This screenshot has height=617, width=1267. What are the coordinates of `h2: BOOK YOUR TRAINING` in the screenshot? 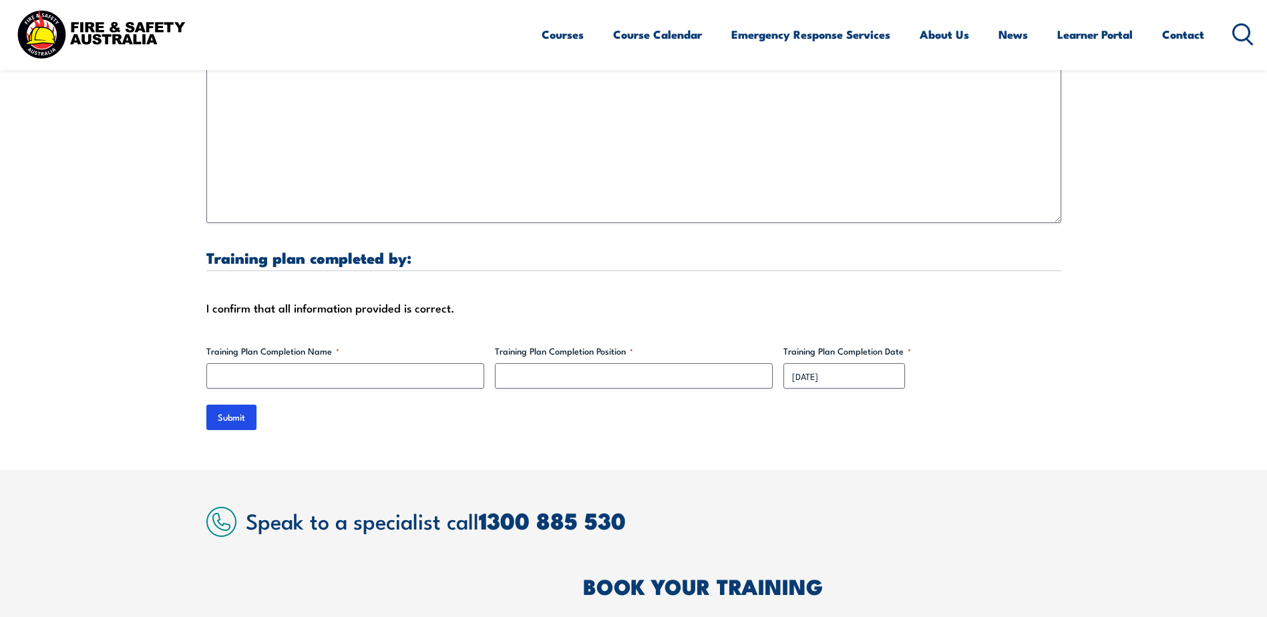 It's located at (822, 586).